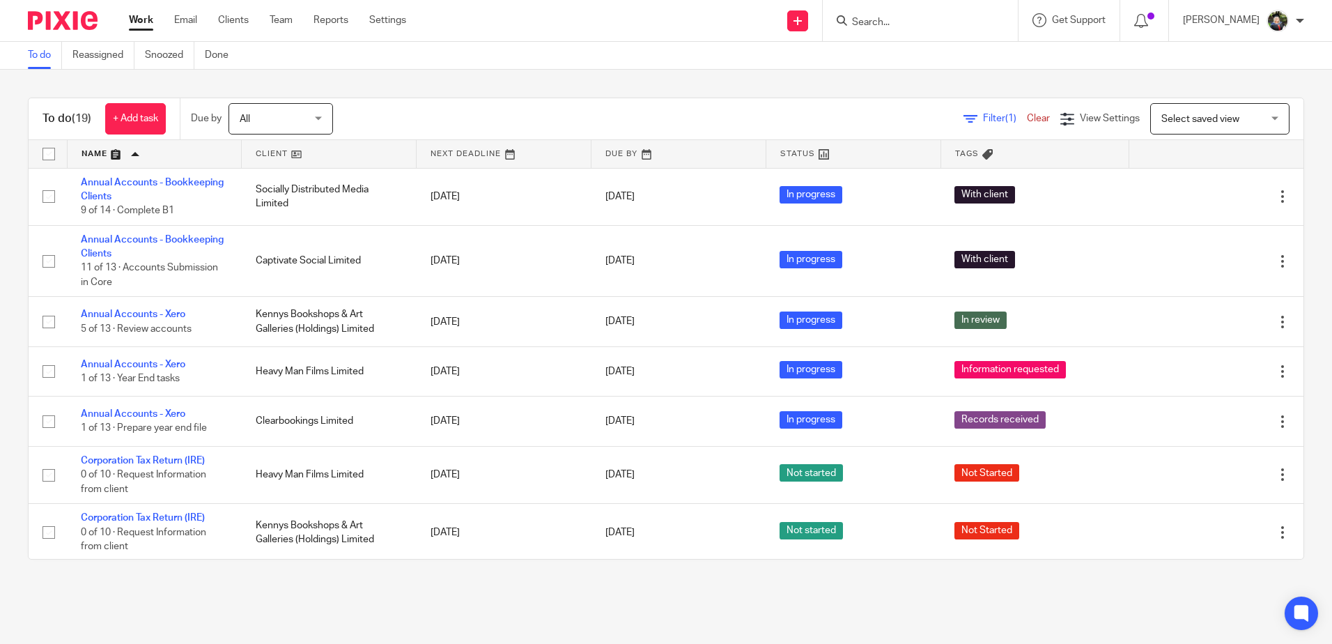 This screenshot has width=1332, height=644. What do you see at coordinates (206, 118) in the screenshot?
I see `p: Due by` at bounding box center [206, 118].